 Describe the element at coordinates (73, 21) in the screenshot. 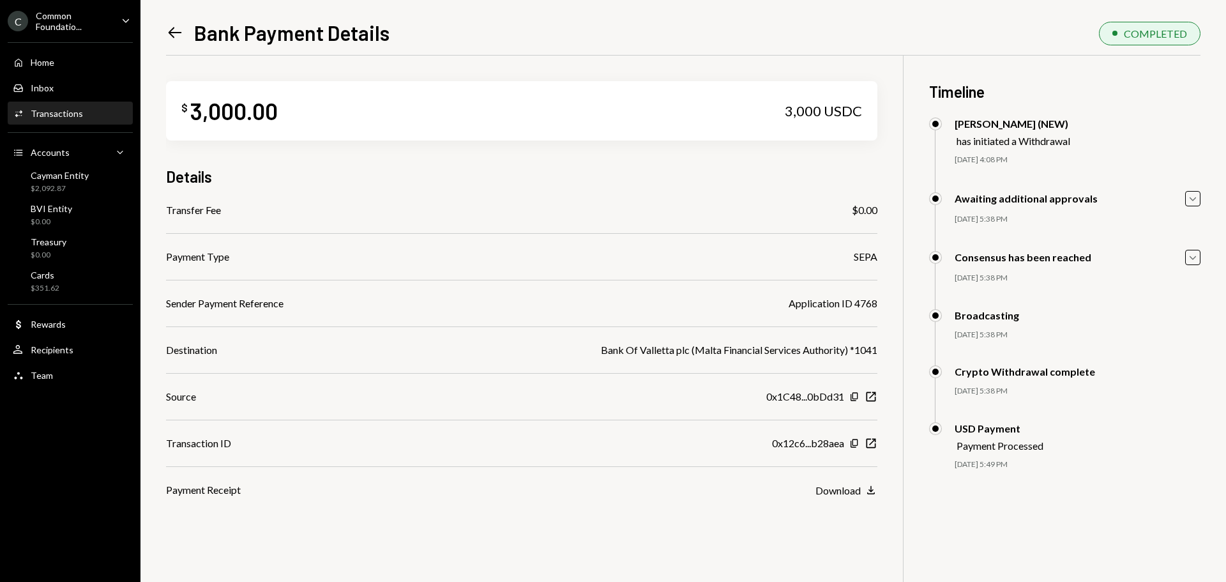

I see `div: Common Foundatio...` at that location.